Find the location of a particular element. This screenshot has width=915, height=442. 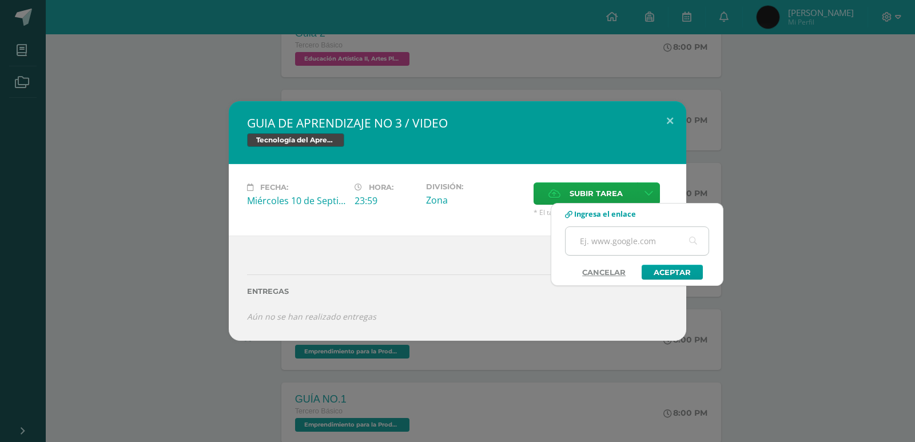

span: Ingresa el enlace is located at coordinates (605, 214).